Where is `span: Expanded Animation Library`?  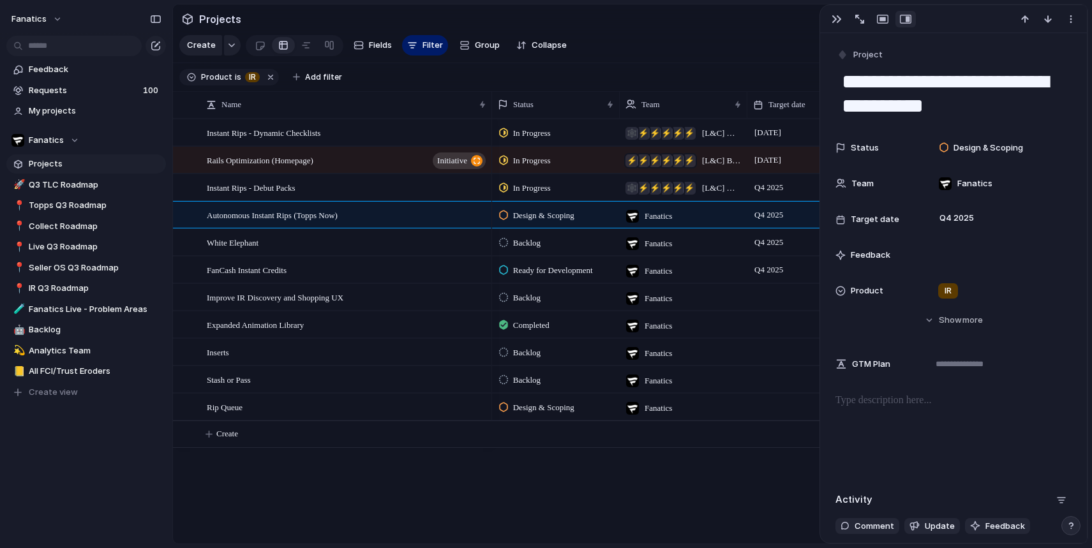 span: Expanded Animation Library is located at coordinates (255, 324).